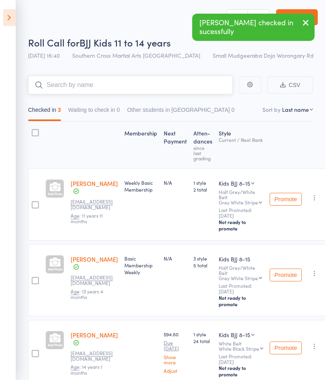 Image resolution: width=325 pixels, height=380 pixels. Describe the element at coordinates (202, 153) in the screenshot. I see `div: since last grading` at that location.